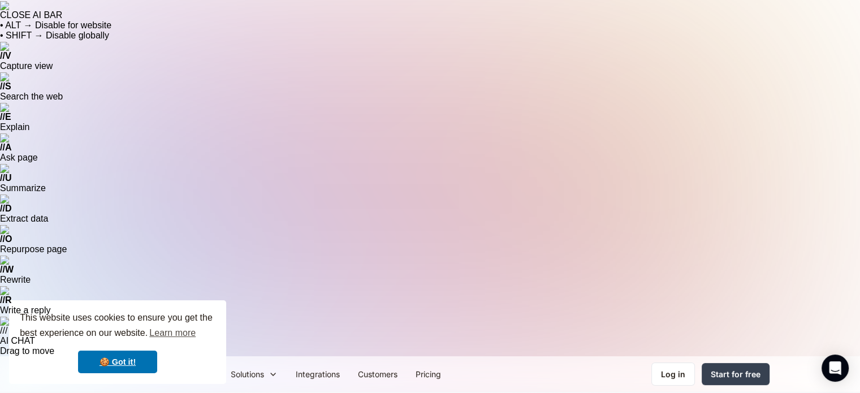 The height and width of the screenshot is (393, 860). Describe the element at coordinates (118, 362) in the screenshot. I see `a: dismiss cookie message` at that location.